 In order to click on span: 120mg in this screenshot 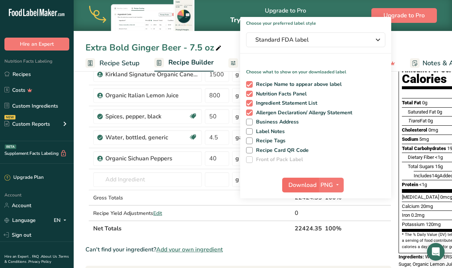, I will do `click(433, 224)`.